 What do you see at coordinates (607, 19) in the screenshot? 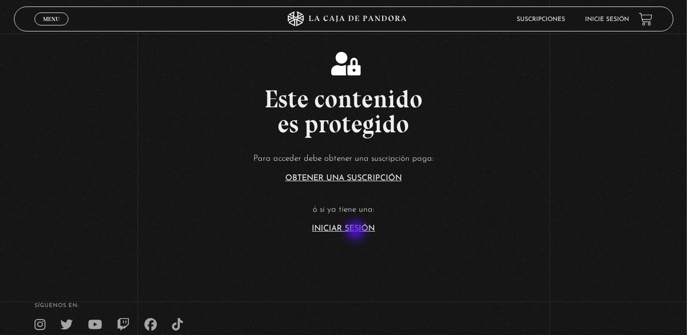
I see `a: Inicie sesión` at bounding box center [607, 19].